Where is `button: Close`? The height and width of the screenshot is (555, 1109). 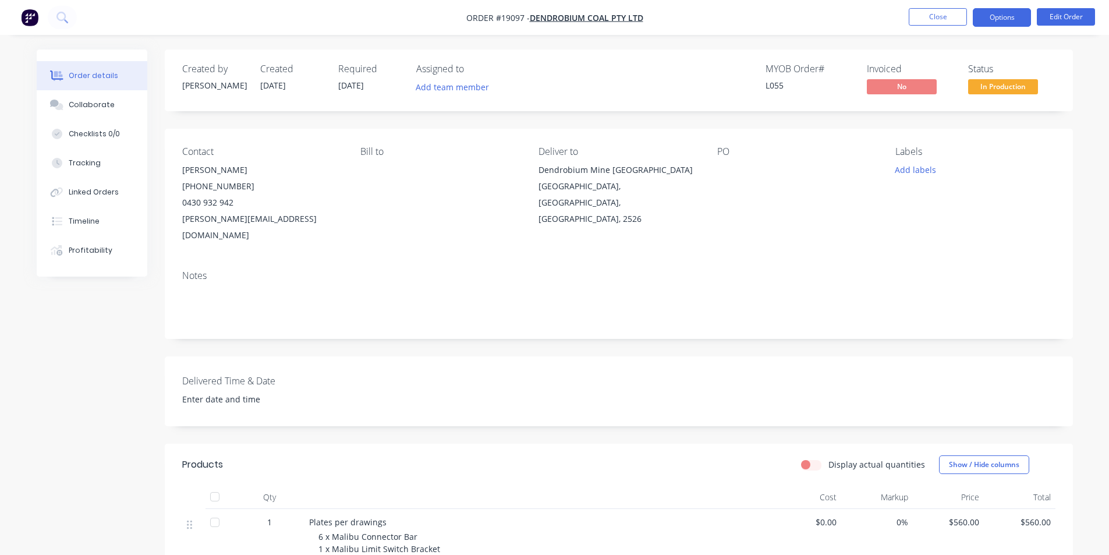
button: Close is located at coordinates (938, 17).